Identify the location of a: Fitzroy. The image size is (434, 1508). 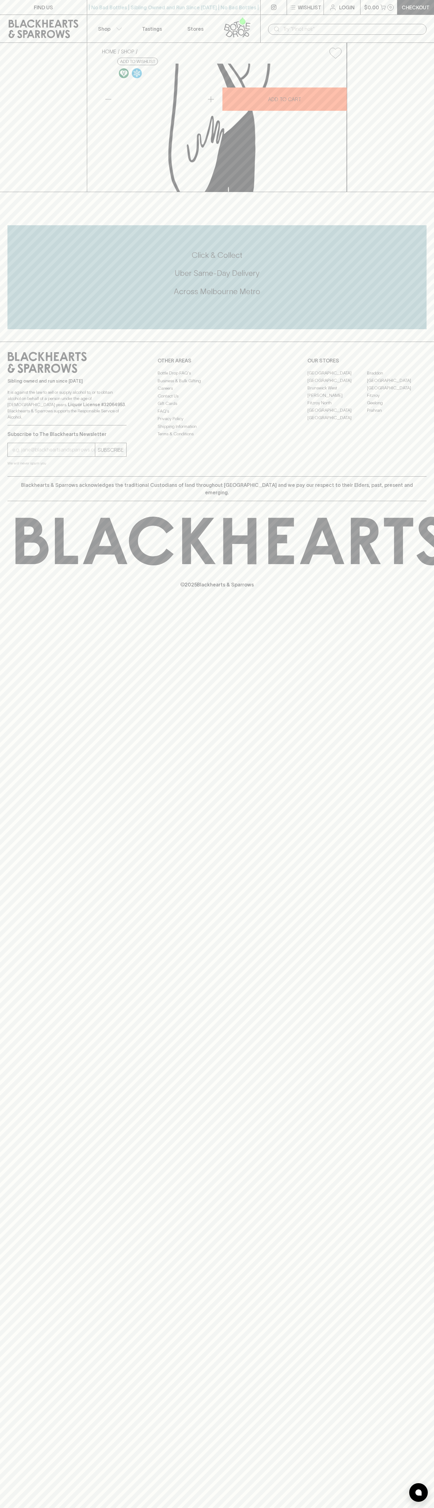
(397, 395).